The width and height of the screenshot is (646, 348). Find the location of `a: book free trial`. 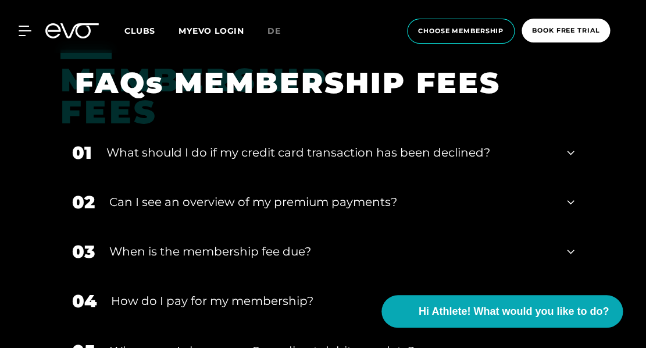

a: book free trial is located at coordinates (566, 31).